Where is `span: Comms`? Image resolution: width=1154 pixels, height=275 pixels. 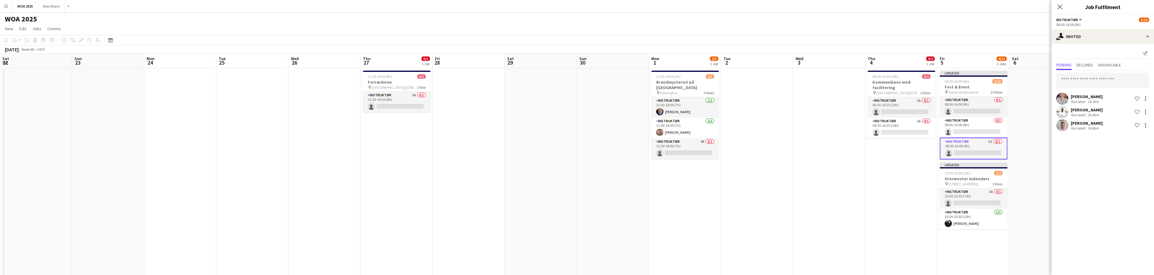 span: Comms is located at coordinates (54, 29).